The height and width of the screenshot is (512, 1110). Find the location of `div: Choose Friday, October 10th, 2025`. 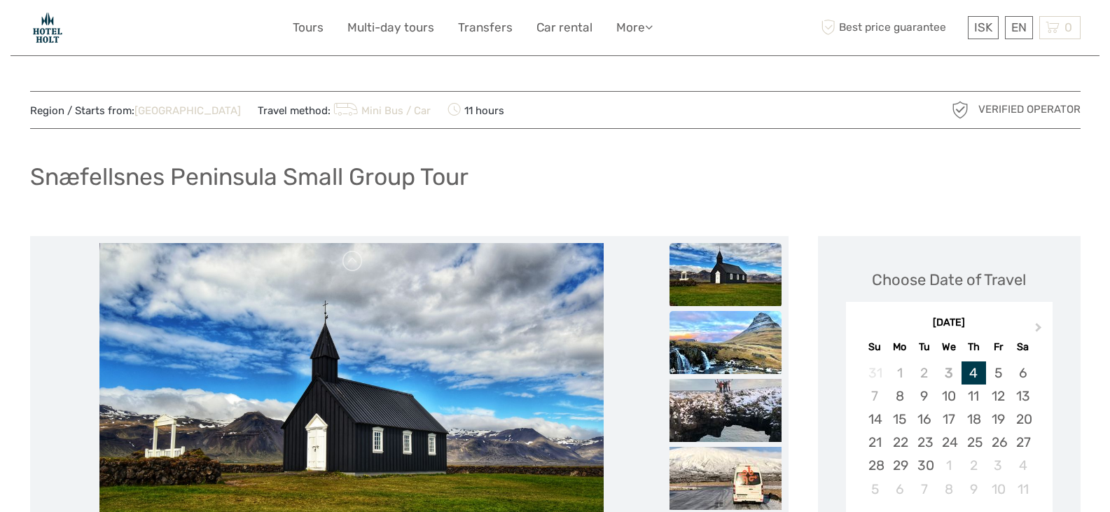

div: Choose Friday, October 10th, 2025 is located at coordinates (998, 489).